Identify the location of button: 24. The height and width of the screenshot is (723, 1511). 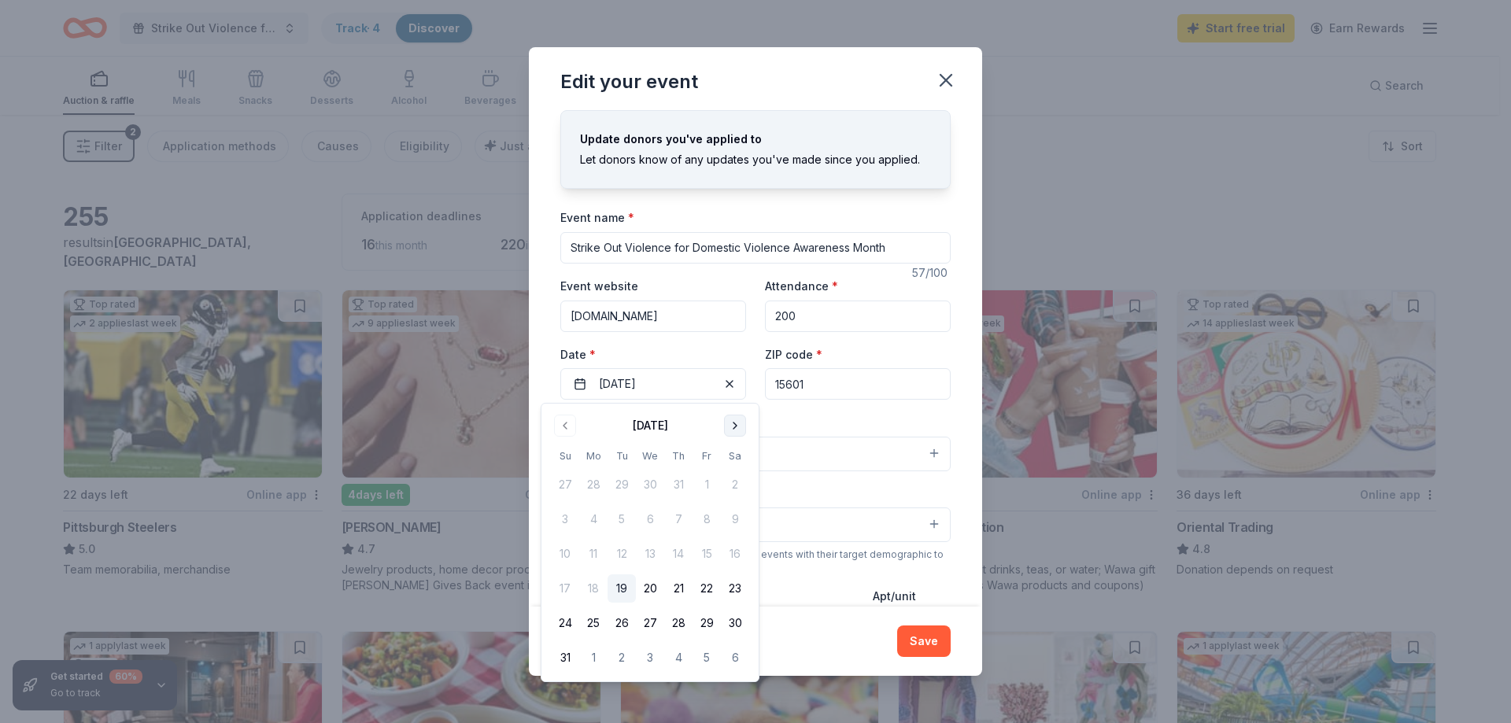
(565, 623).